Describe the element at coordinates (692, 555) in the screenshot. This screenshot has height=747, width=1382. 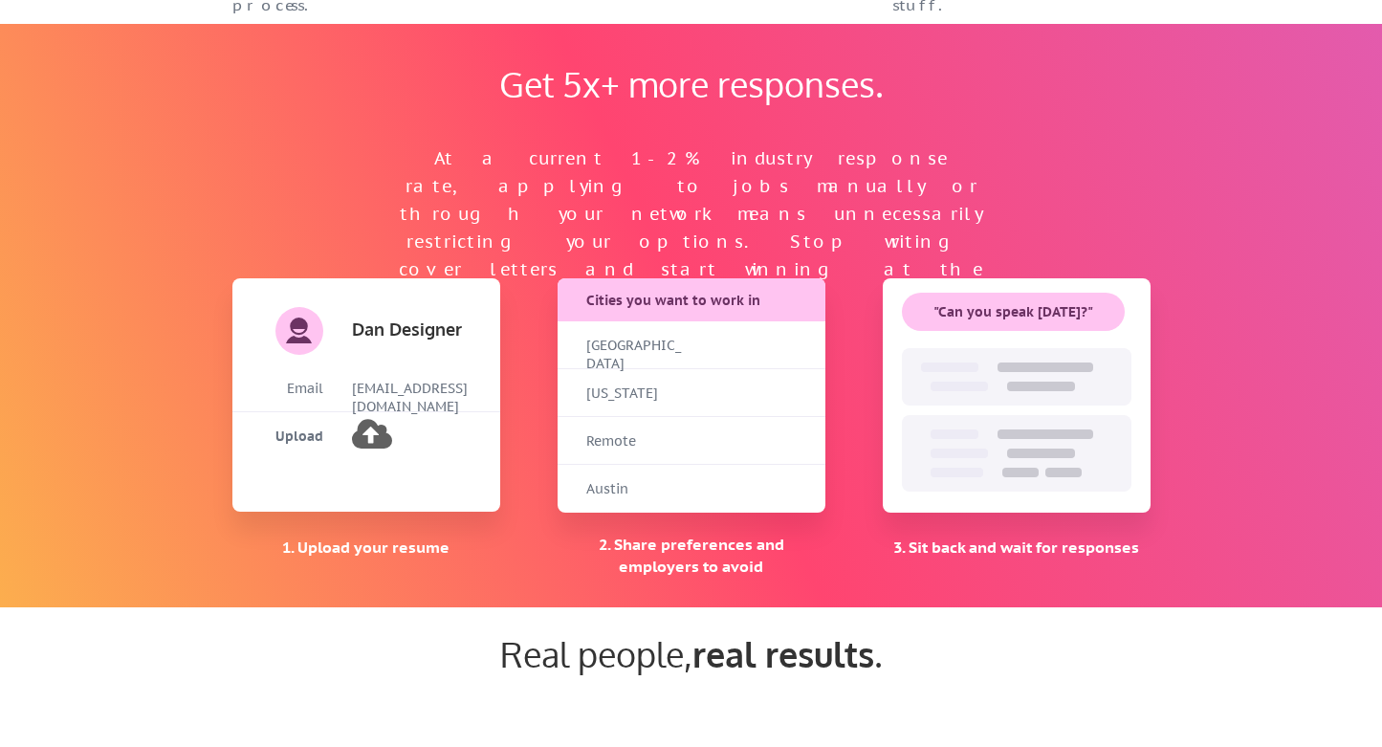
I see `div: 2. Share preferences and employers to avoid` at that location.